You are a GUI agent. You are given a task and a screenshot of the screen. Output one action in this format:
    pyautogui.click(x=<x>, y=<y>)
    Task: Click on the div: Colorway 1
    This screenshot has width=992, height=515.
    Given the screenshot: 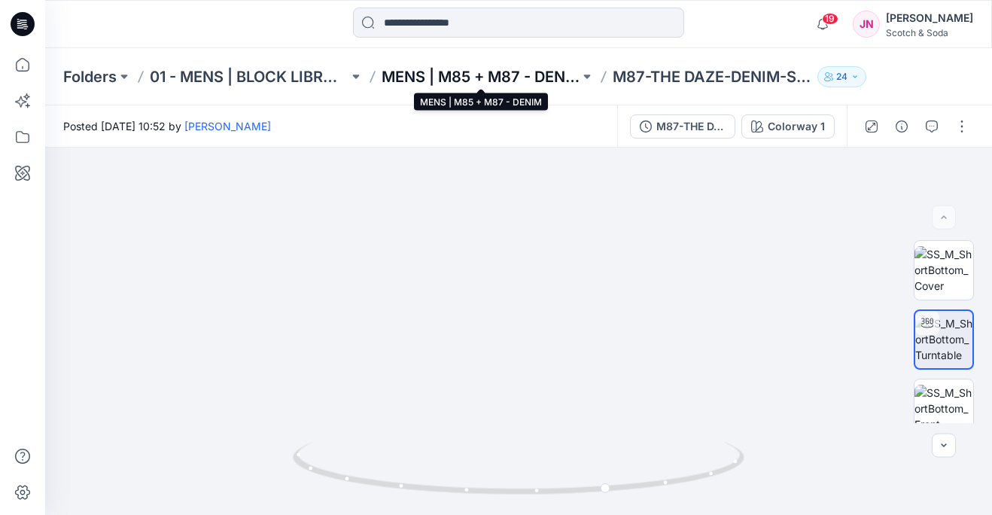 What is the action you would take?
    pyautogui.click(x=796, y=126)
    